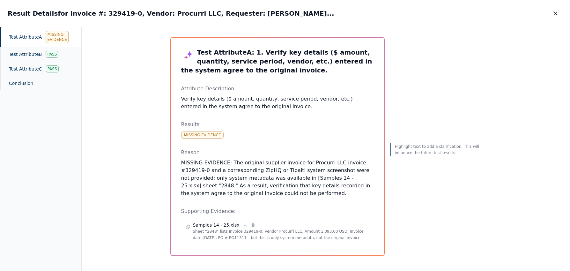 The height and width of the screenshot is (271, 570). What do you see at coordinates (278, 124) in the screenshot?
I see `p: Results` at bounding box center [278, 124].